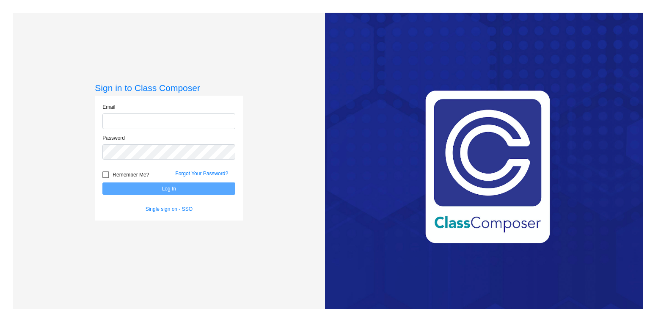 Image resolution: width=650 pixels, height=309 pixels. What do you see at coordinates (109, 107) in the screenshot?
I see `label: Email` at bounding box center [109, 107].